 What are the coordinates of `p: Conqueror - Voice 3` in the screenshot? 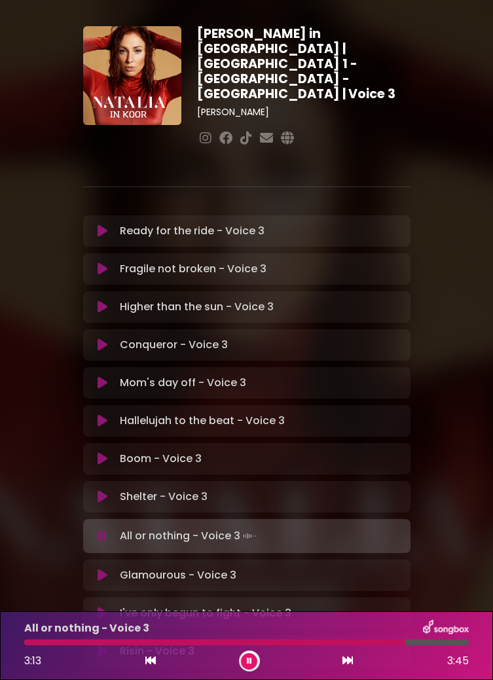 It's located at (173, 345).